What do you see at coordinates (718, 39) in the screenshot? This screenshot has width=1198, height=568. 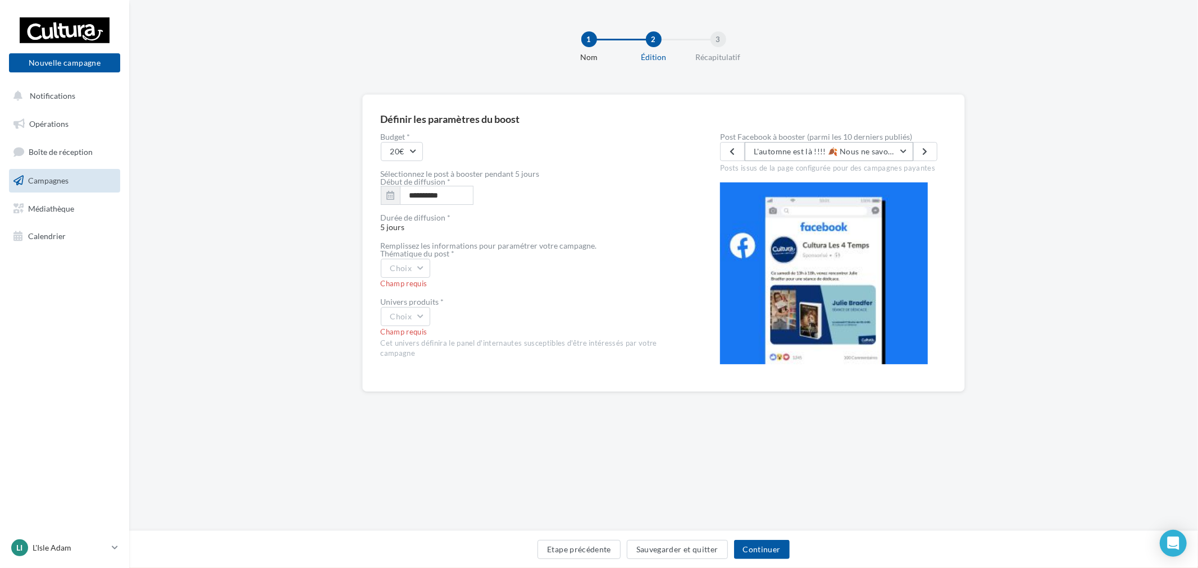 I see `div: 3` at bounding box center [718, 39].